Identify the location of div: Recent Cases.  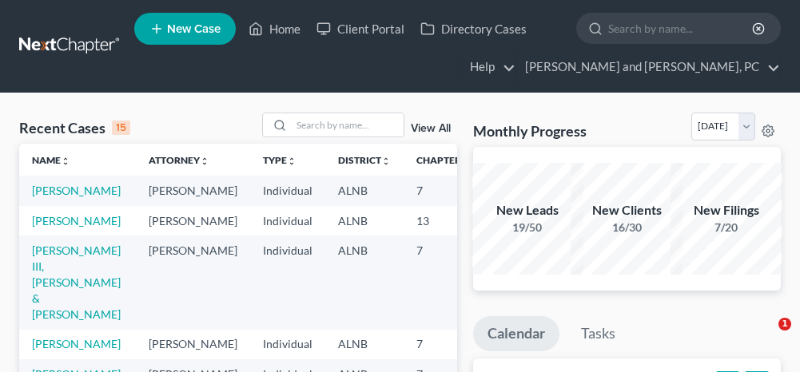
(74, 128).